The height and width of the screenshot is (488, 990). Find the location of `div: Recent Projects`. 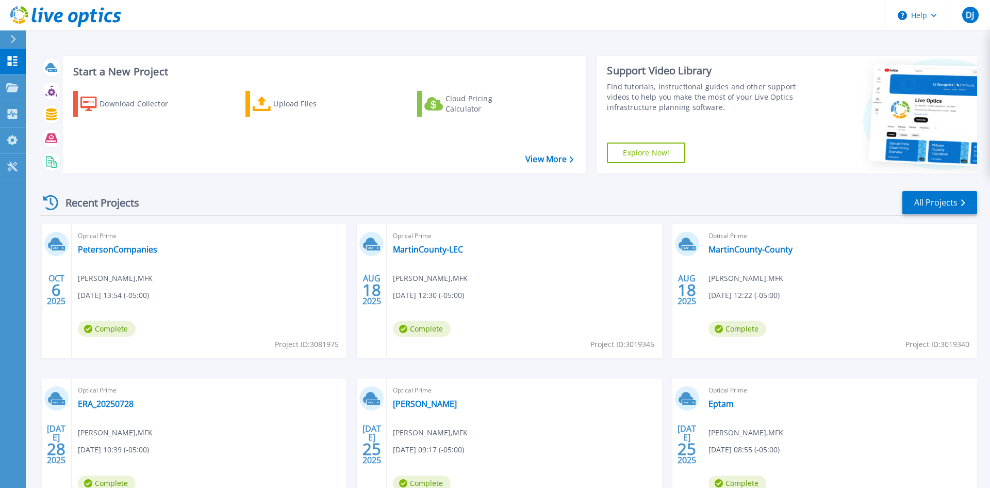

div: Recent Projects is located at coordinates (96, 202).